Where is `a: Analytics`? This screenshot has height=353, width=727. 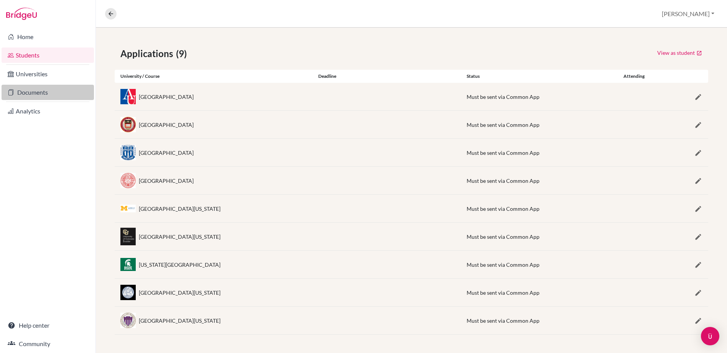
a: Analytics is located at coordinates (48, 111).